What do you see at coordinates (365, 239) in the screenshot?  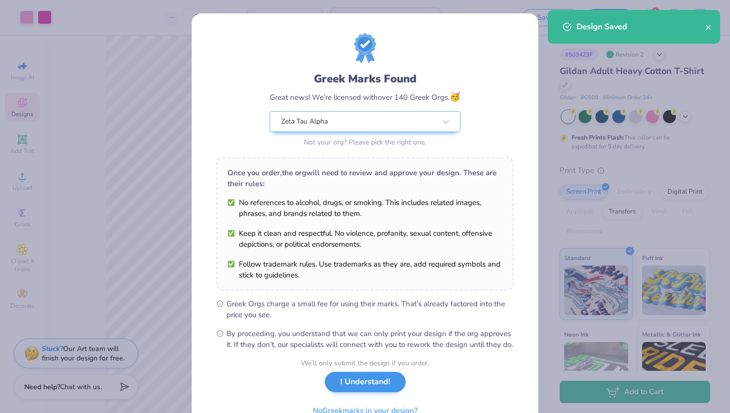 I see `li: Keep it clean and respectful. No violence, profanity, sexual content, offensive depictions, or po...` at bounding box center [365, 239].